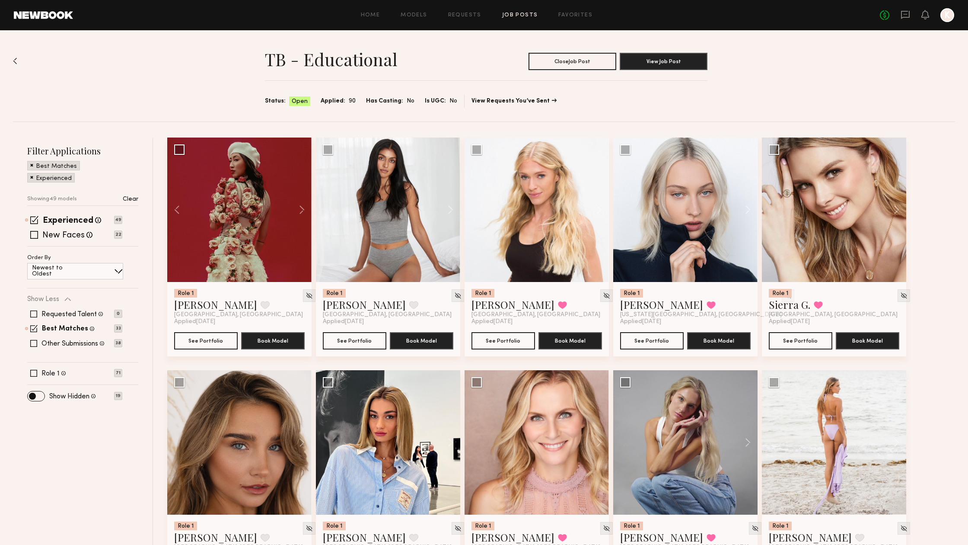 The height and width of the screenshot is (545, 968). Describe the element at coordinates (520, 15) in the screenshot. I see `a: Job Posts` at that location.